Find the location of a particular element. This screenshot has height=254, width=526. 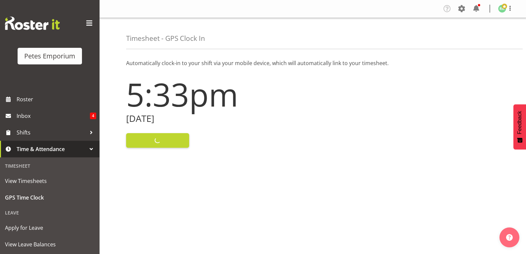

a: View Timesheets is located at coordinates (50, 181).